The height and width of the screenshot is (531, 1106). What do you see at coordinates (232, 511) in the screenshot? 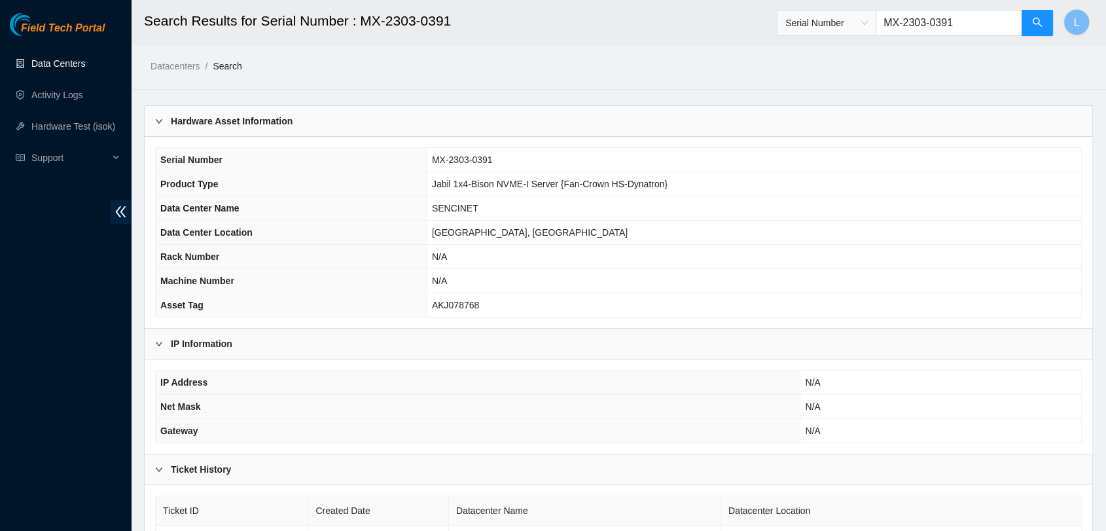
I see `th: Ticket ID` at bounding box center [232, 511].